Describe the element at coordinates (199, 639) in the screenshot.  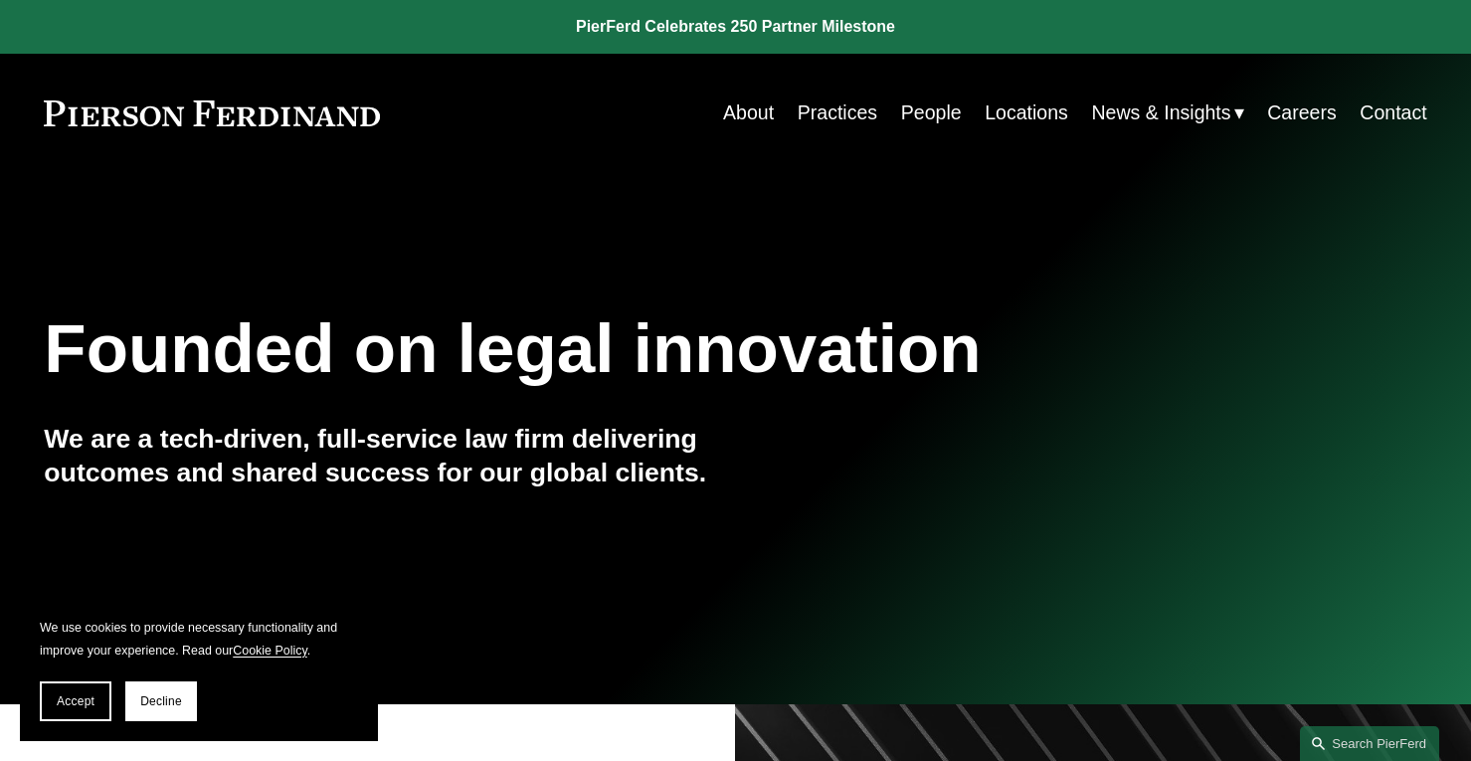
I see `p: We use cookies to provide necessary functionality and improve your experience. Read our .` at that location.